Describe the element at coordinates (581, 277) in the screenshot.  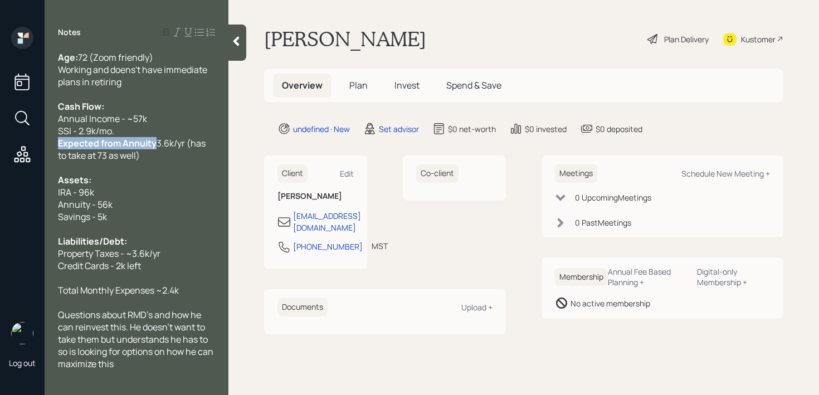
I see `h6: Membership` at that location.